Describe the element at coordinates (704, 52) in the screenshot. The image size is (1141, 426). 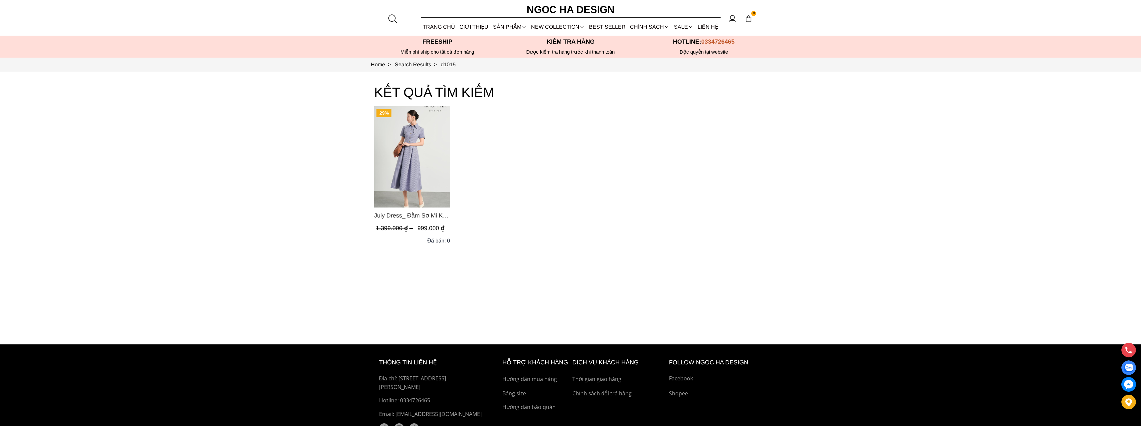
I see `h6: Độc quyền tại website` at that location.